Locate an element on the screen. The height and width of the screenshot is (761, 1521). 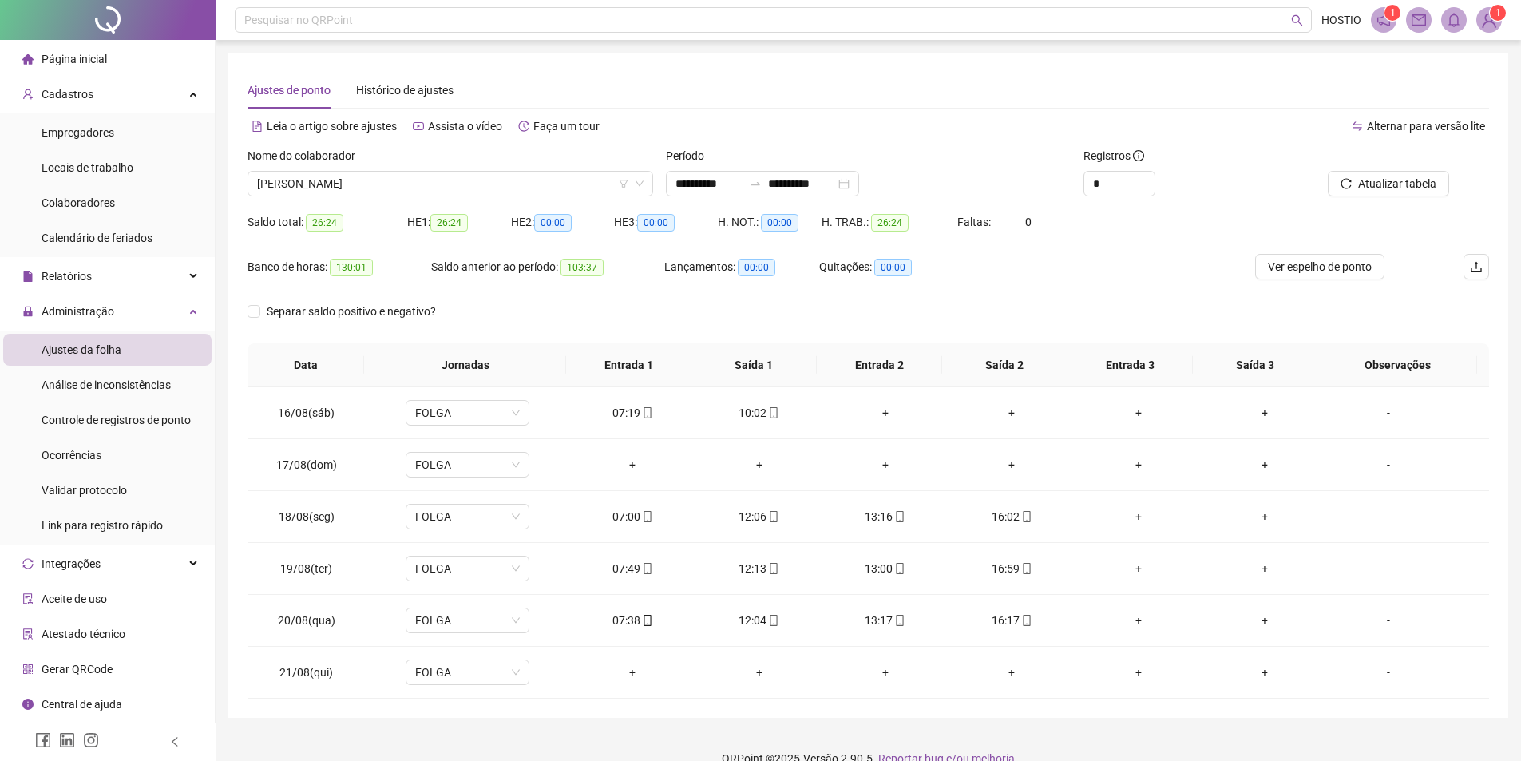
th: Entrada 3 is located at coordinates (1130, 365).